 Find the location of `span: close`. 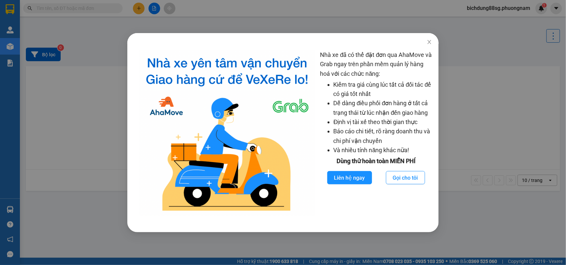

span: close is located at coordinates (429, 42).